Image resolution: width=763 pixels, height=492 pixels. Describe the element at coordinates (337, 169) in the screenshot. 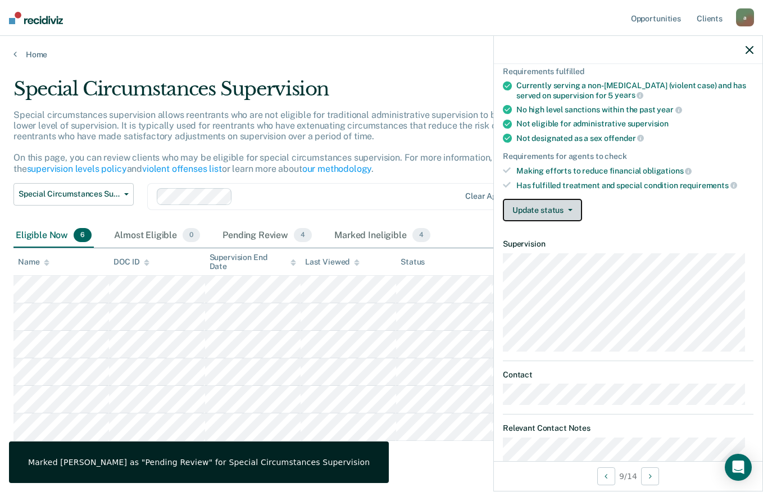

I see `a: our methodology` at that location.